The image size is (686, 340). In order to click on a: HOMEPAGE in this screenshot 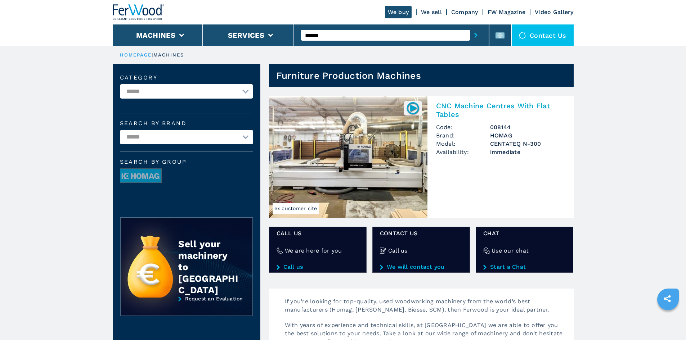, I will do `click(136, 55)`.